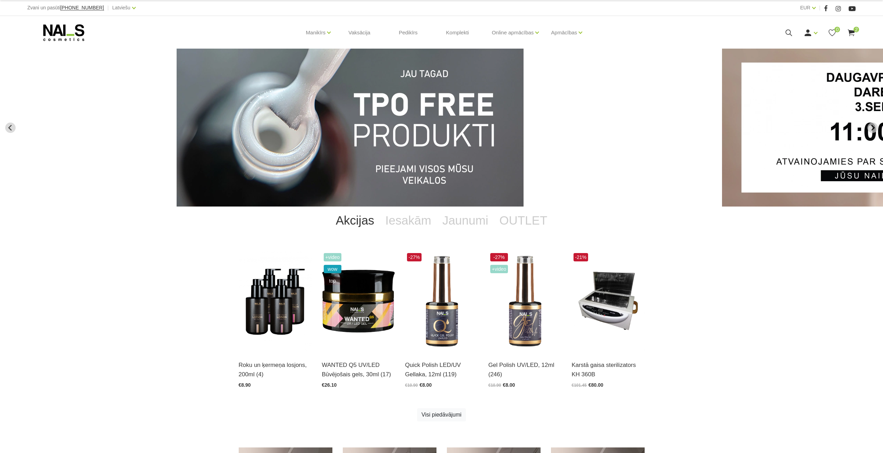 Image resolution: width=883 pixels, height=453 pixels. Describe the element at coordinates (358, 370) in the screenshot. I see `a: WANTED Q5 UV/LED Būvējošais gels, 30ml (17)` at that location.